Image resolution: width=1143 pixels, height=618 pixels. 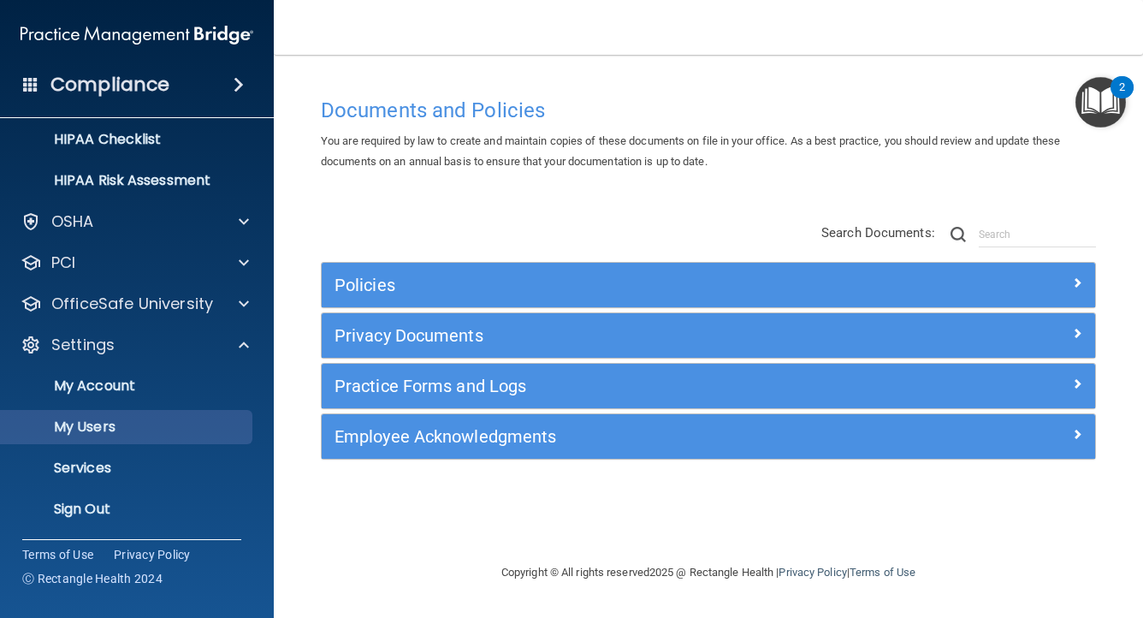 What do you see at coordinates (708, 572) in the screenshot?
I see `div: Copyright © All rights reserved 2025 @ Rectangle Health | |` at bounding box center [708, 572].